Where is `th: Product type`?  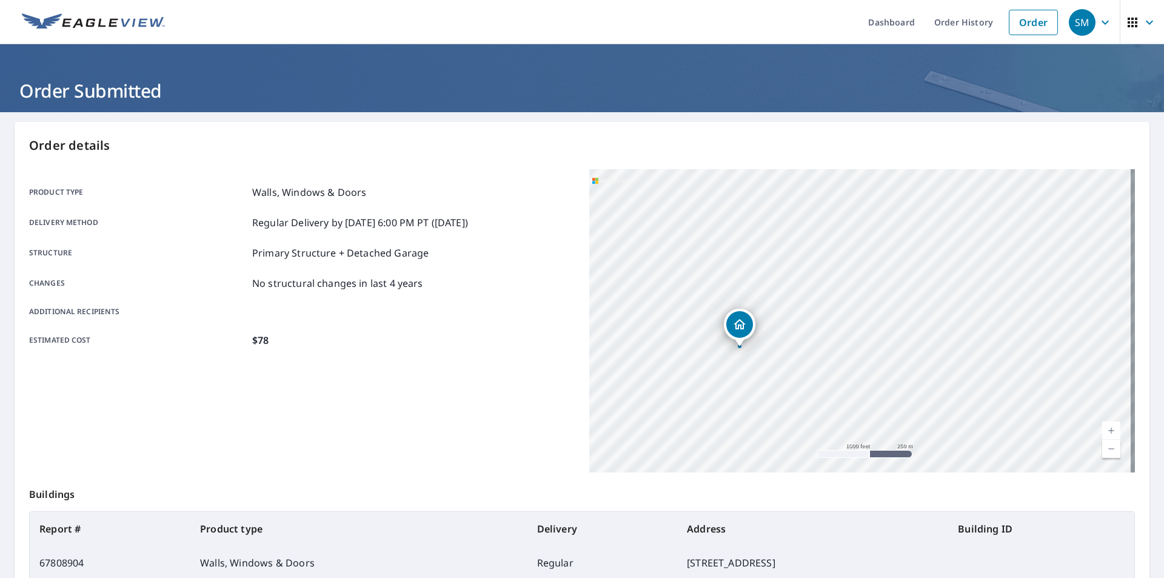
th: Product type is located at coordinates (358, 529).